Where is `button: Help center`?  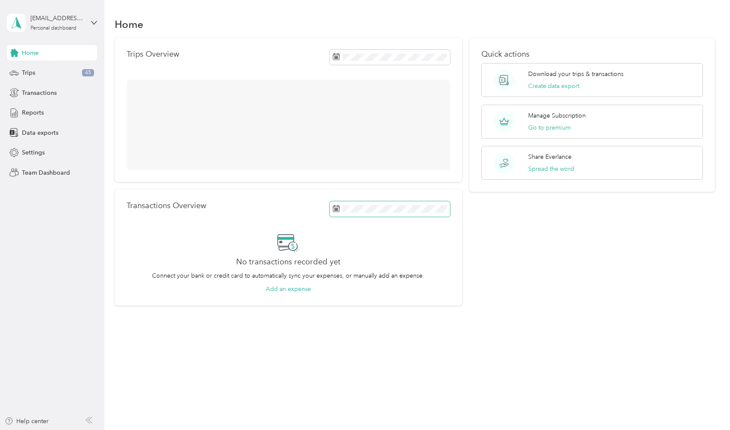 button: Help center is located at coordinates (27, 421).